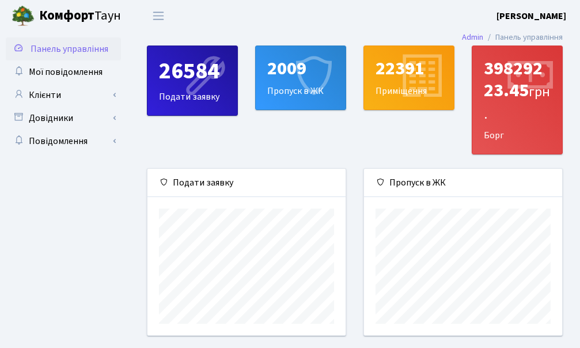  Describe the element at coordinates (66, 72) in the screenshot. I see `span: Мої повідомлення` at that location.